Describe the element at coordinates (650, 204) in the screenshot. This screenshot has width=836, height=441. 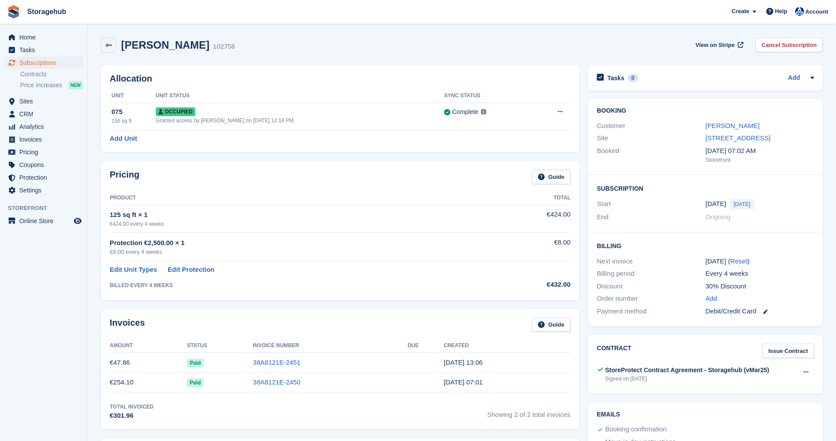
I see `div: Start` at that location.